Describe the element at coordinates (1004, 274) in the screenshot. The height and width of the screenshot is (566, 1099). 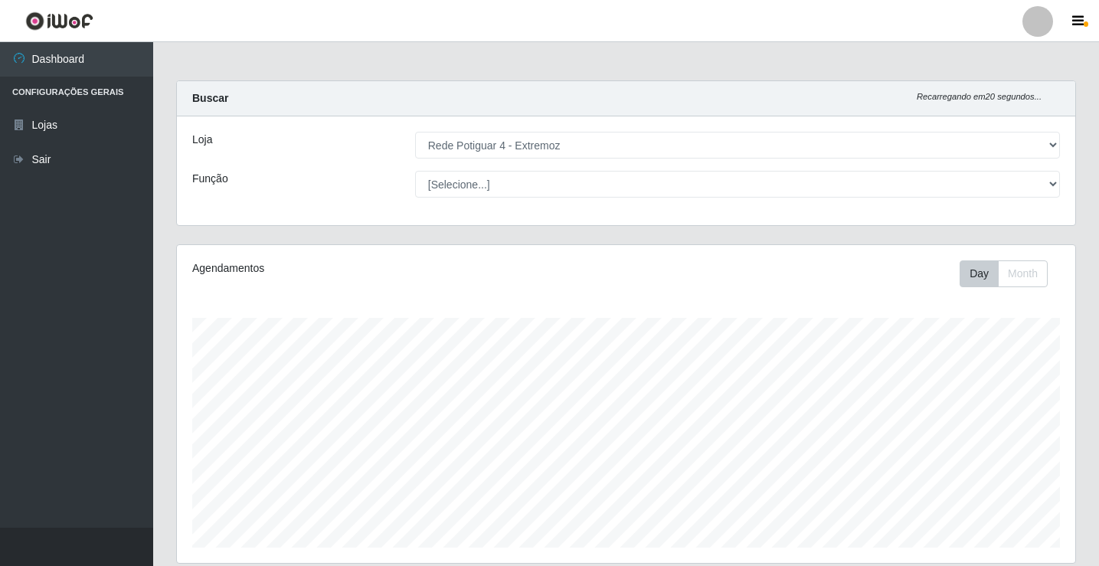
I see `div: First group` at that location.